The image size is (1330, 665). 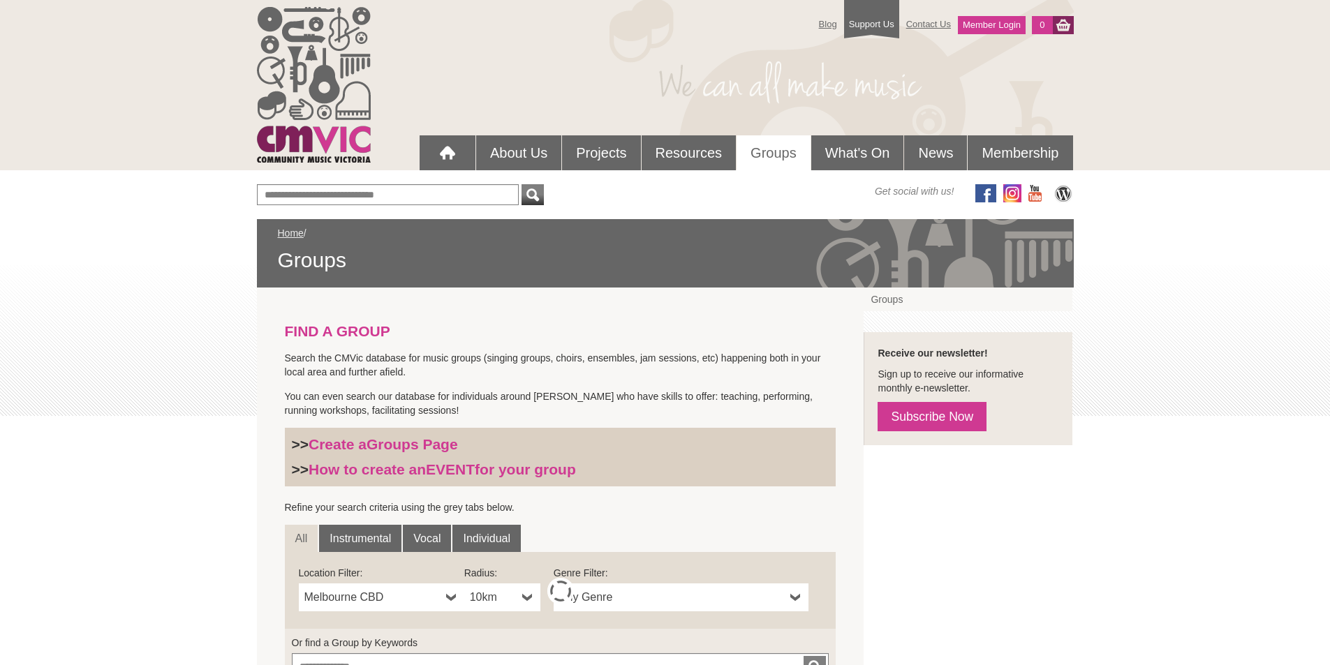 I want to click on strong: FIND A GROUP, so click(x=337, y=331).